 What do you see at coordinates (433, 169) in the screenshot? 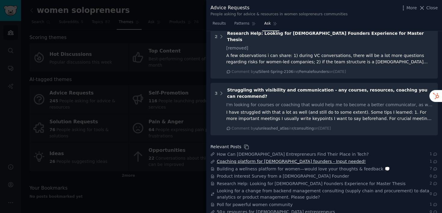
I see `span: 7` at bounding box center [433, 169].